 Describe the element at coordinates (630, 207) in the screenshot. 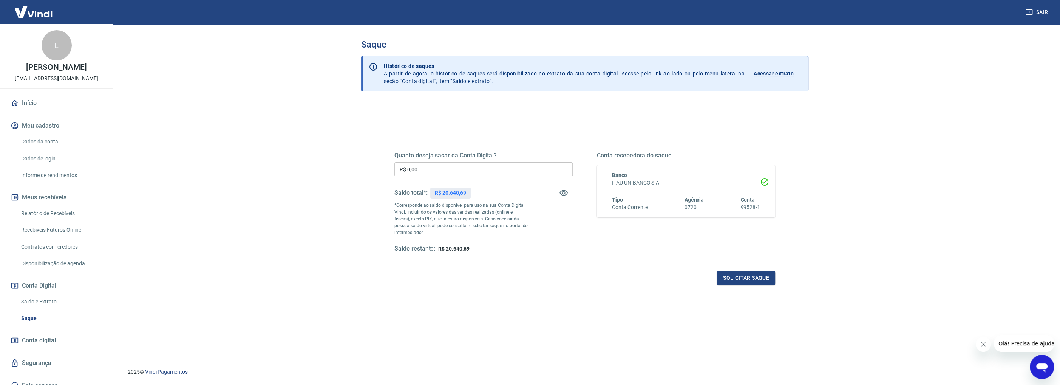

I see `h6: Conta Corrente` at that location.